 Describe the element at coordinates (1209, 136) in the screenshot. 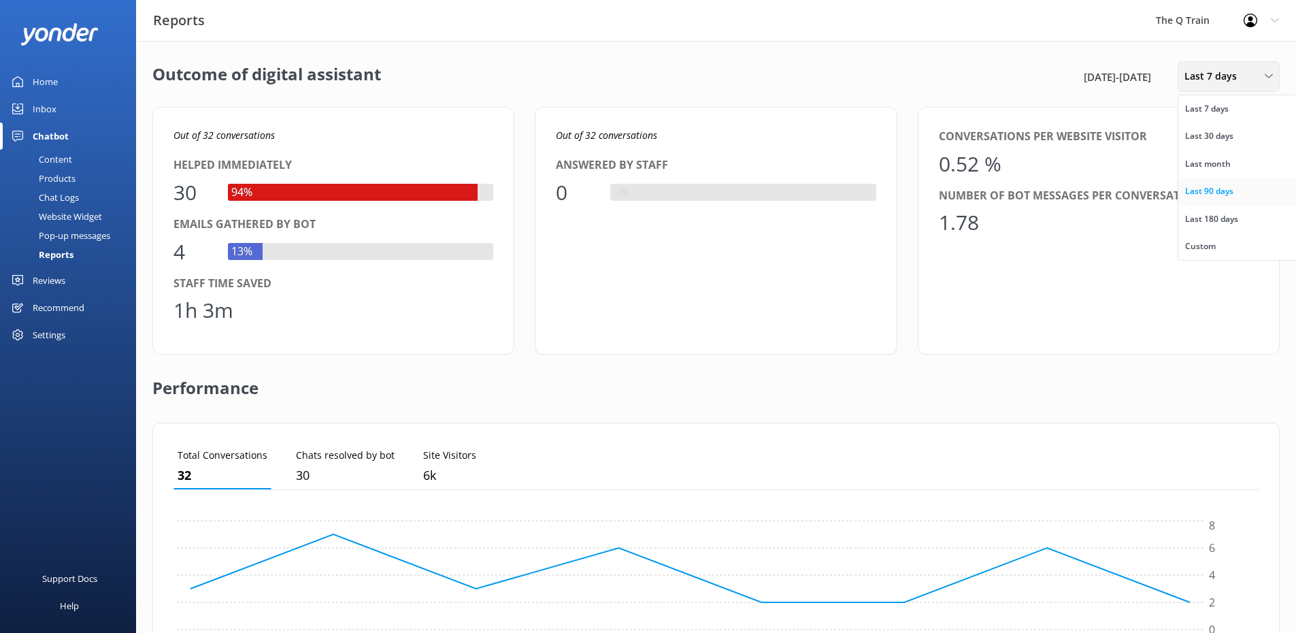

I see `div: Last 30 days` at that location.